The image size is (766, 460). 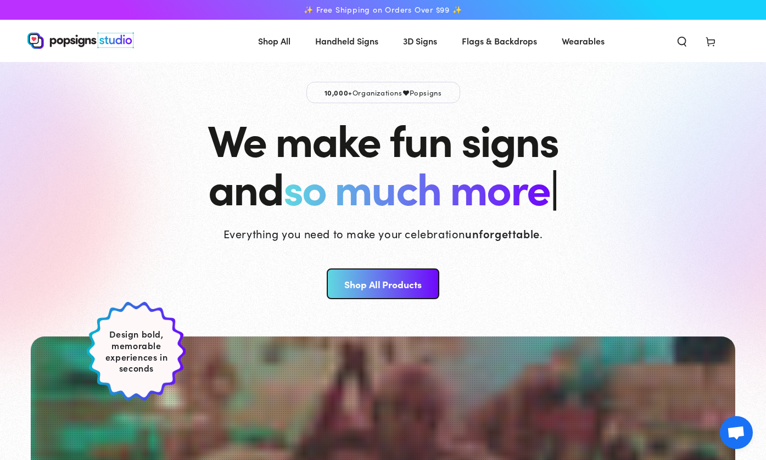 I want to click on summary: Search our site, so click(x=682, y=41).